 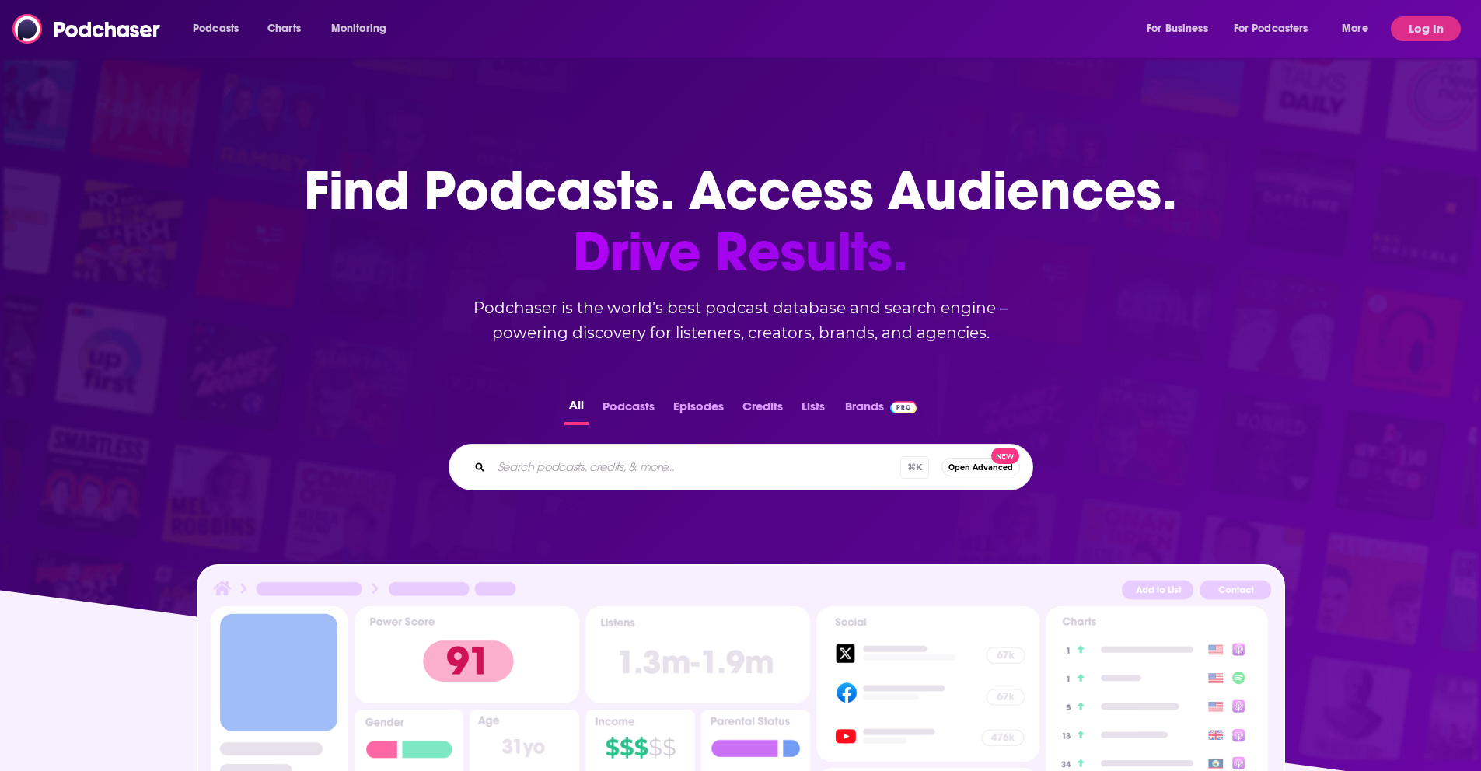 I want to click on button: Lists, so click(x=813, y=410).